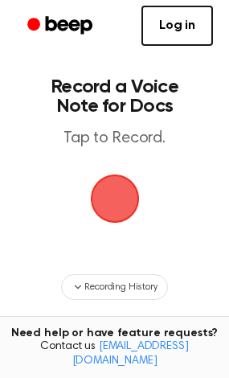  I want to click on span: Recording History, so click(121, 287).